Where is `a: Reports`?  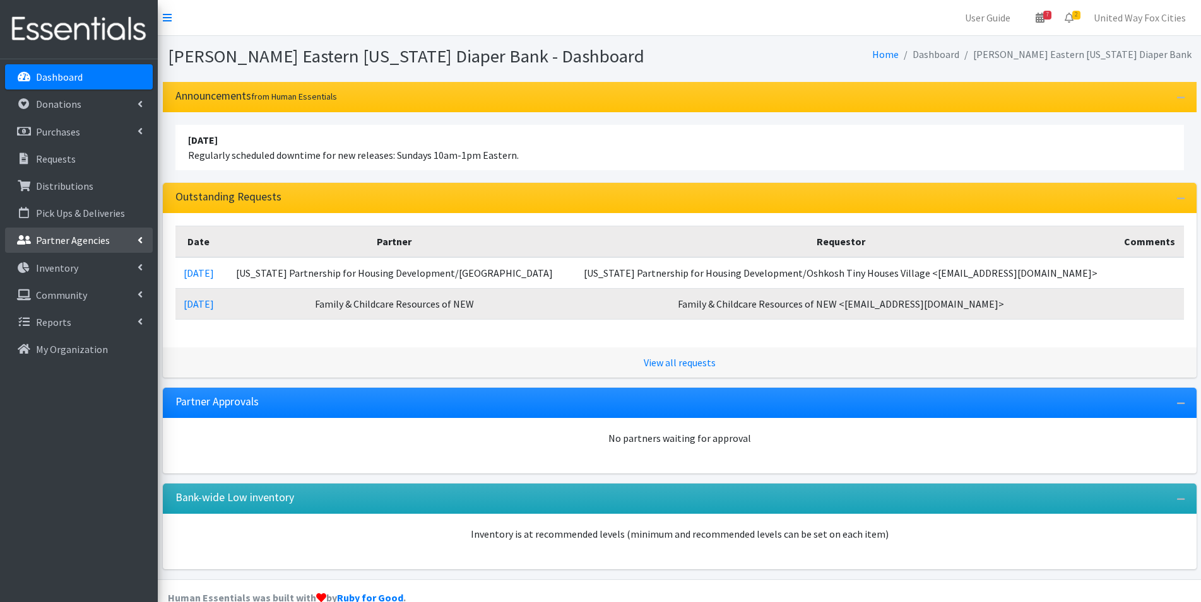
a: Reports is located at coordinates (79, 322).